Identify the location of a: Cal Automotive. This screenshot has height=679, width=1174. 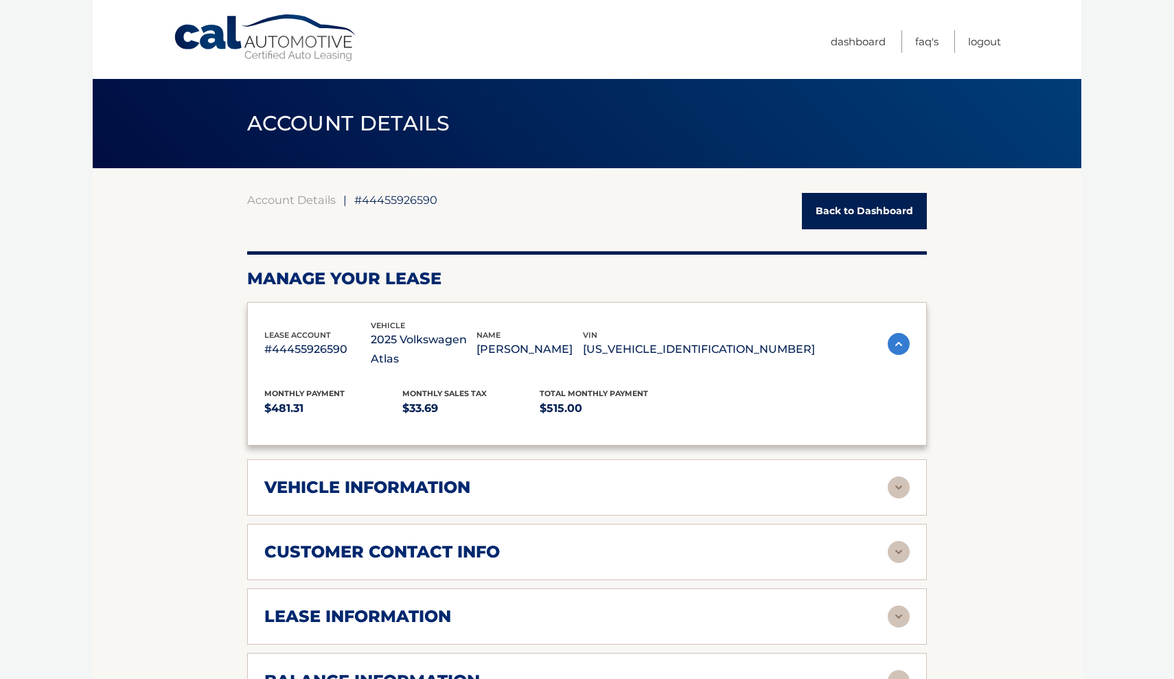
(266, 38).